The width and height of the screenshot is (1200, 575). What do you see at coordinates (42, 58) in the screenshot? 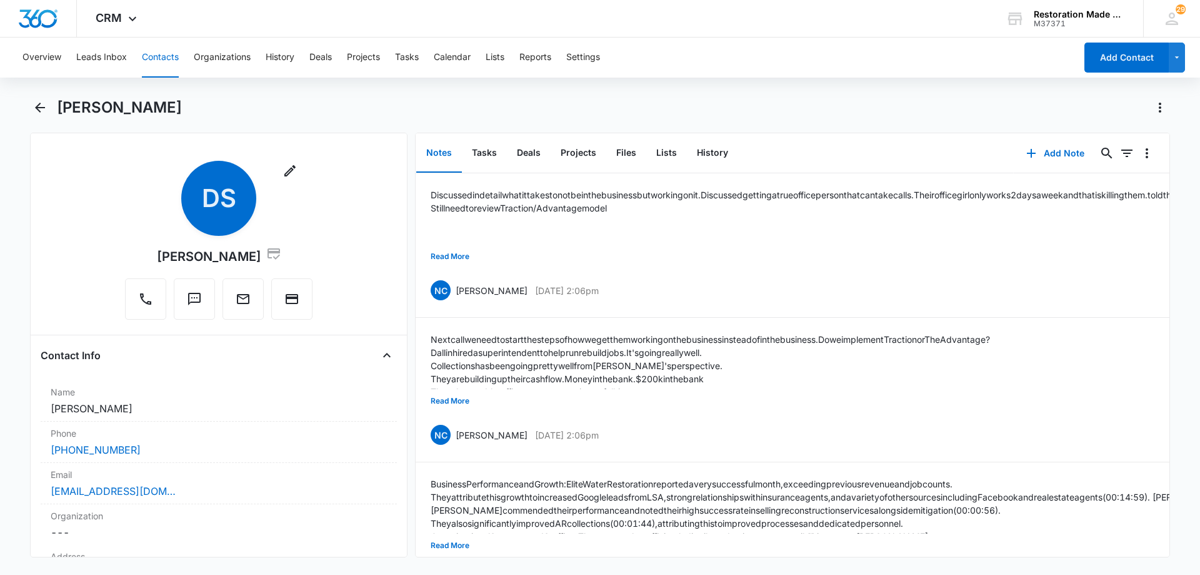
I see `button: Overview` at bounding box center [42, 58].